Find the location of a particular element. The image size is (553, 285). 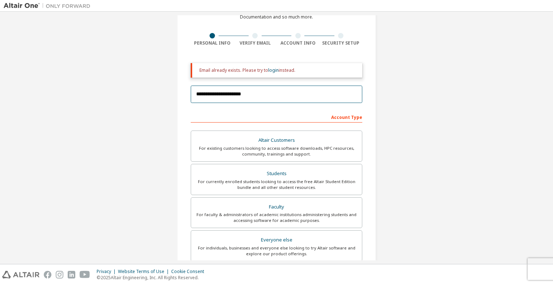

img: linkedin.svg is located at coordinates (71, 274).